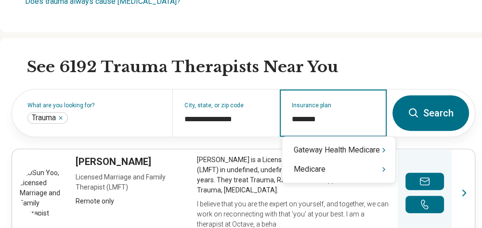  What do you see at coordinates (425, 205) in the screenshot?
I see `button: Make a phone call` at bounding box center [425, 205].